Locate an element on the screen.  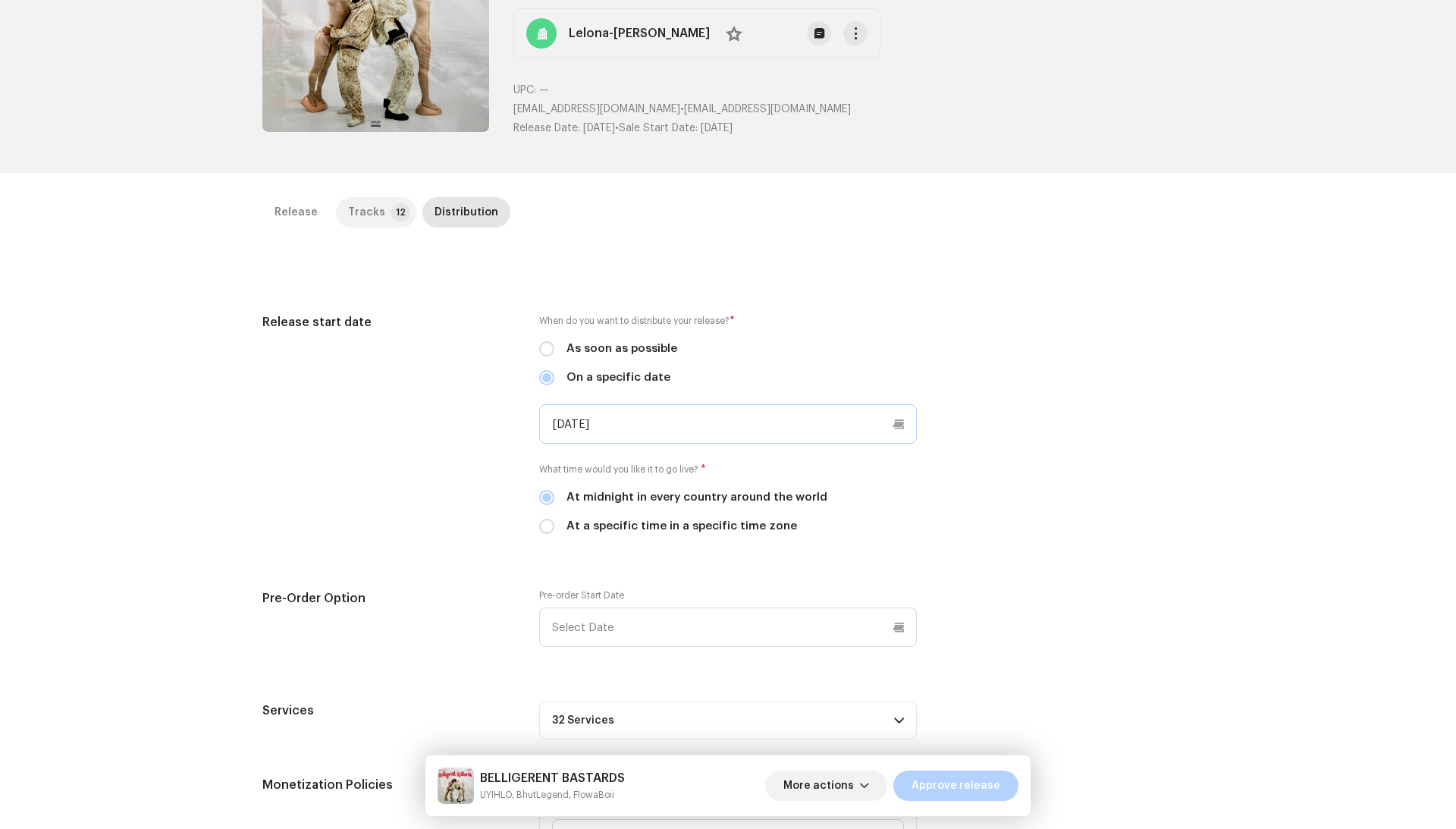
img: 01d6c570-c5c6-48a7-9efc-aef179c77ff8 is located at coordinates (455, 785).